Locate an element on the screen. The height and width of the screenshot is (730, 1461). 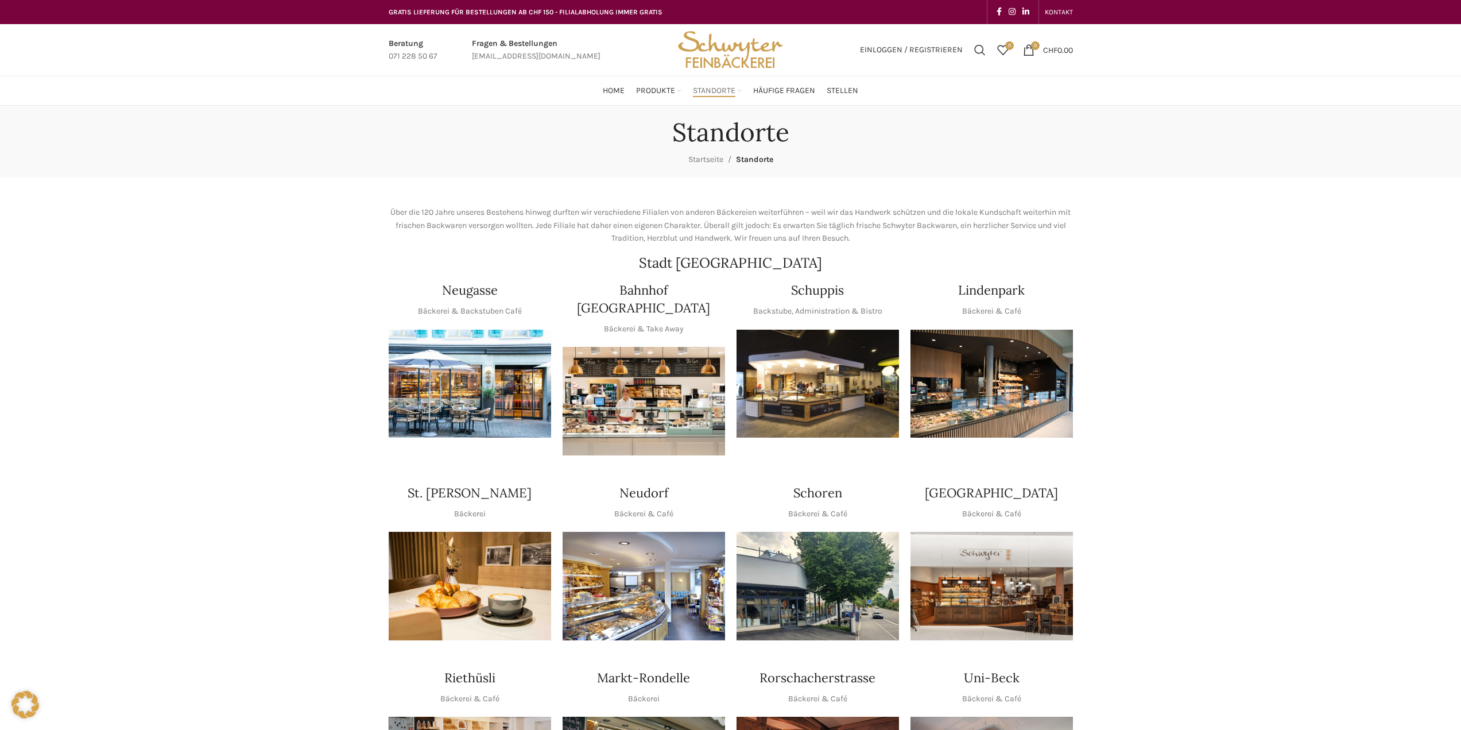
div: Secondary navigation is located at coordinates (1059, 12).